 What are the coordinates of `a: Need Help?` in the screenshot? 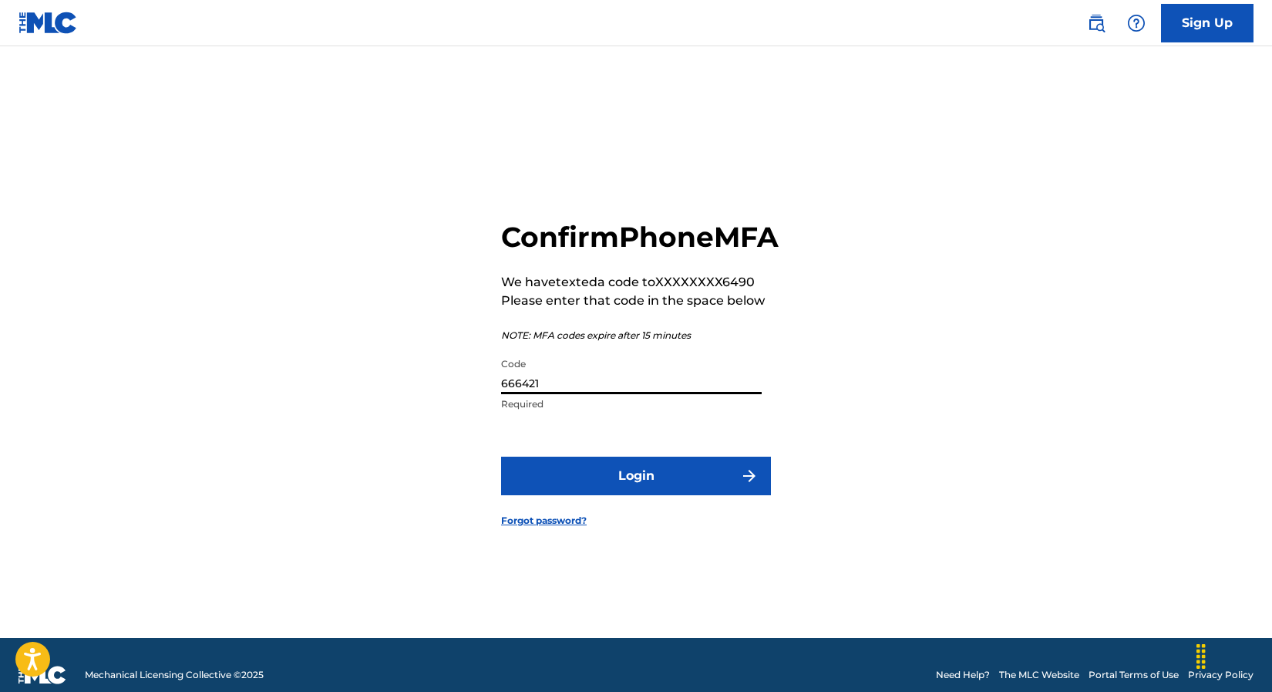 It's located at (963, 675).